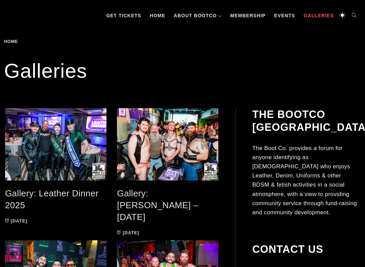 The height and width of the screenshot is (267, 365). Describe the element at coordinates (306, 249) in the screenshot. I see `h2: Contact Us` at that location.